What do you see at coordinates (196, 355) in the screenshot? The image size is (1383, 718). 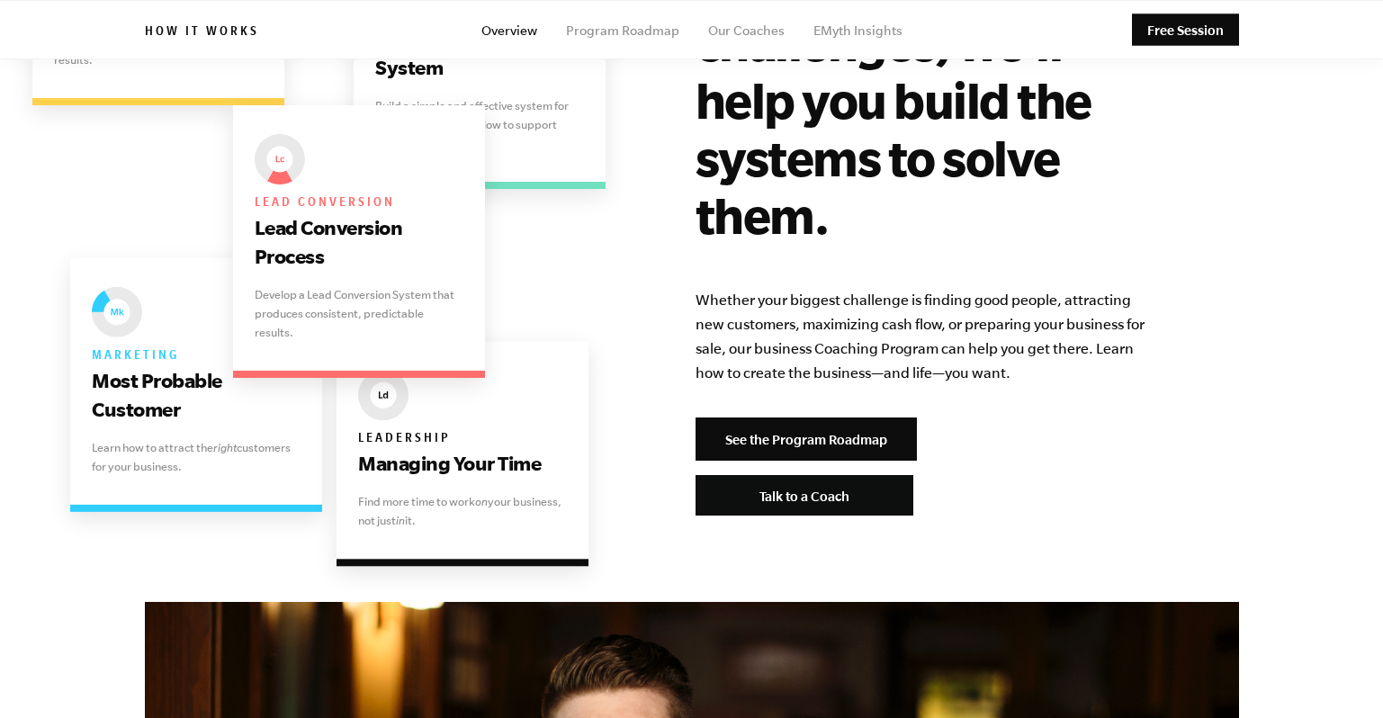 I see `h6: Marketing` at bounding box center [196, 355].